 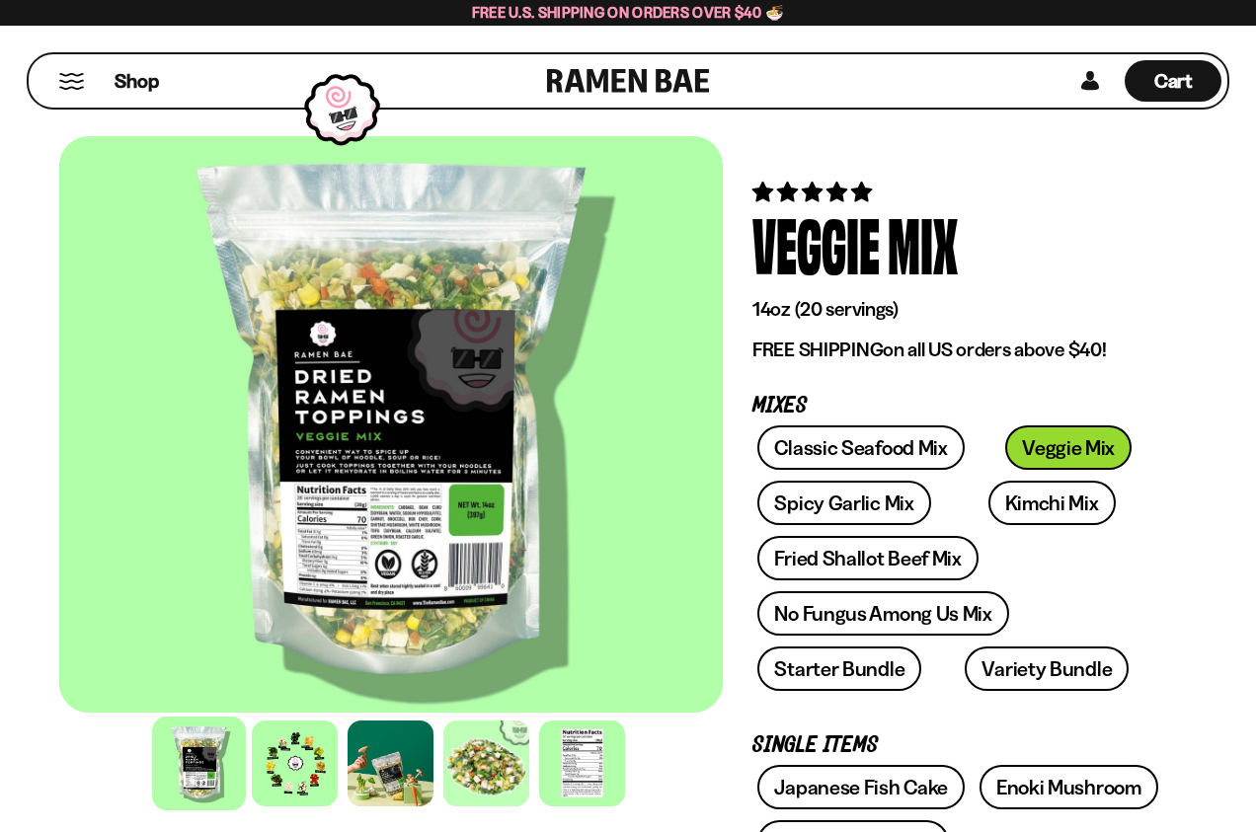 I want to click on a: Shop, so click(x=136, y=81).